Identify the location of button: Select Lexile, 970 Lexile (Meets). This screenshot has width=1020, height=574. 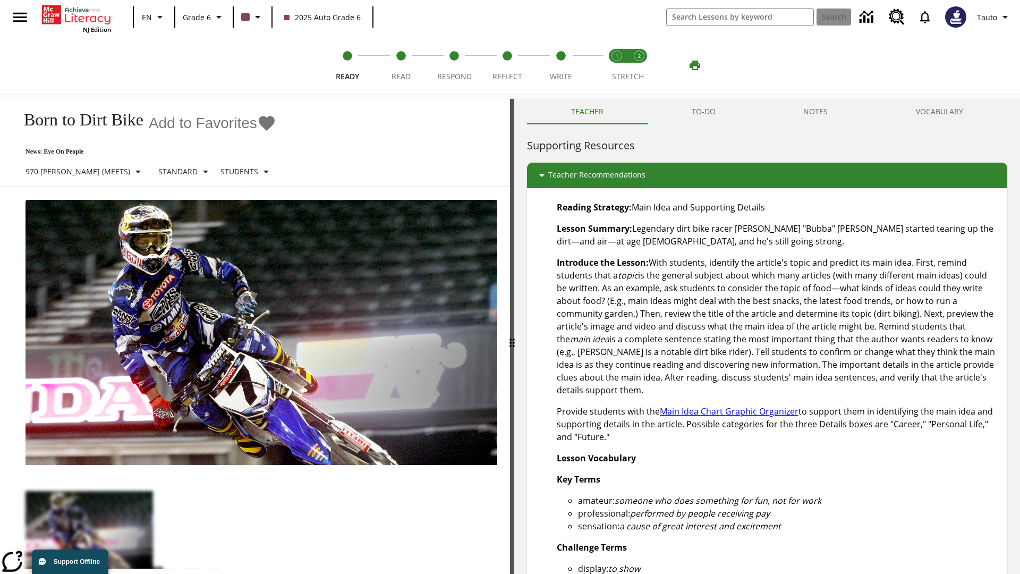
(85, 172).